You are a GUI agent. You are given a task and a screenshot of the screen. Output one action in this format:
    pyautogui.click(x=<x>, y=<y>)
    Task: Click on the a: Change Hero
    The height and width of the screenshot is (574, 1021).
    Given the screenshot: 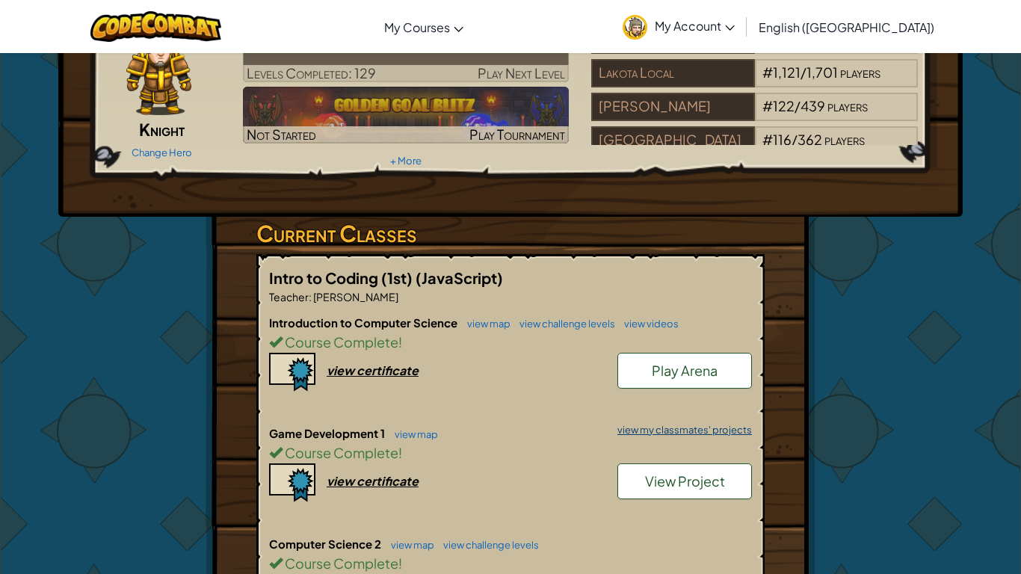 What is the action you would take?
    pyautogui.click(x=162, y=153)
    